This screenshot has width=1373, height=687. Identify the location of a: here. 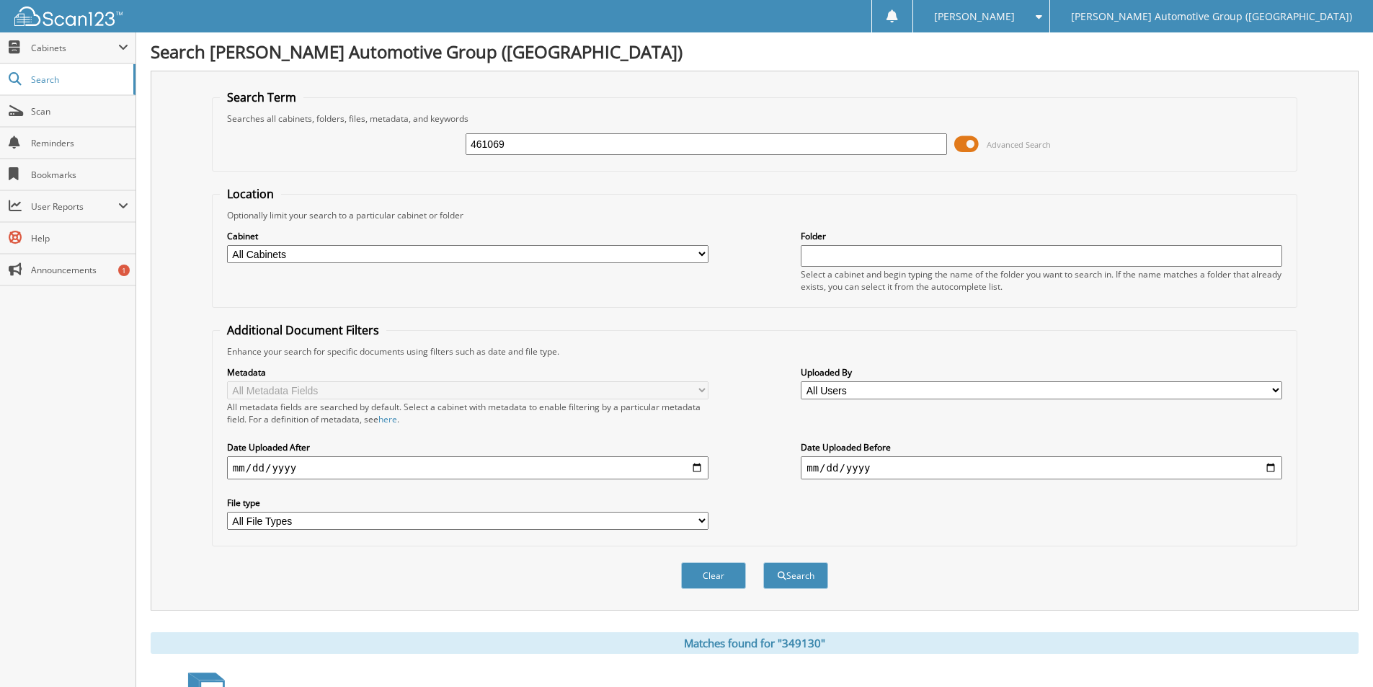
(388, 419).